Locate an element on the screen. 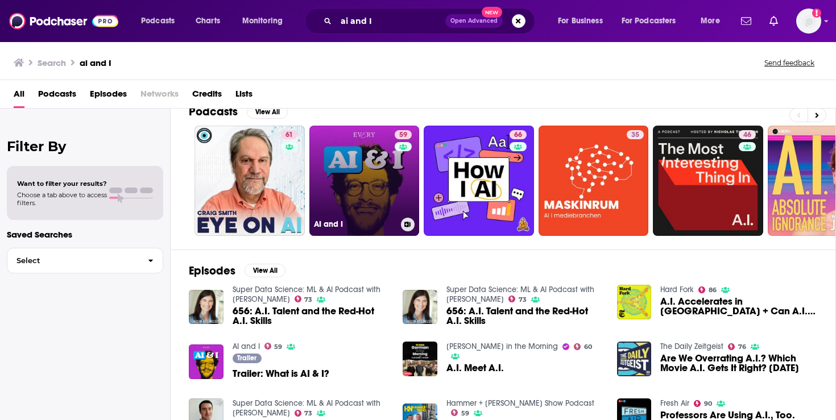  p: Saved Searches is located at coordinates (85, 234).